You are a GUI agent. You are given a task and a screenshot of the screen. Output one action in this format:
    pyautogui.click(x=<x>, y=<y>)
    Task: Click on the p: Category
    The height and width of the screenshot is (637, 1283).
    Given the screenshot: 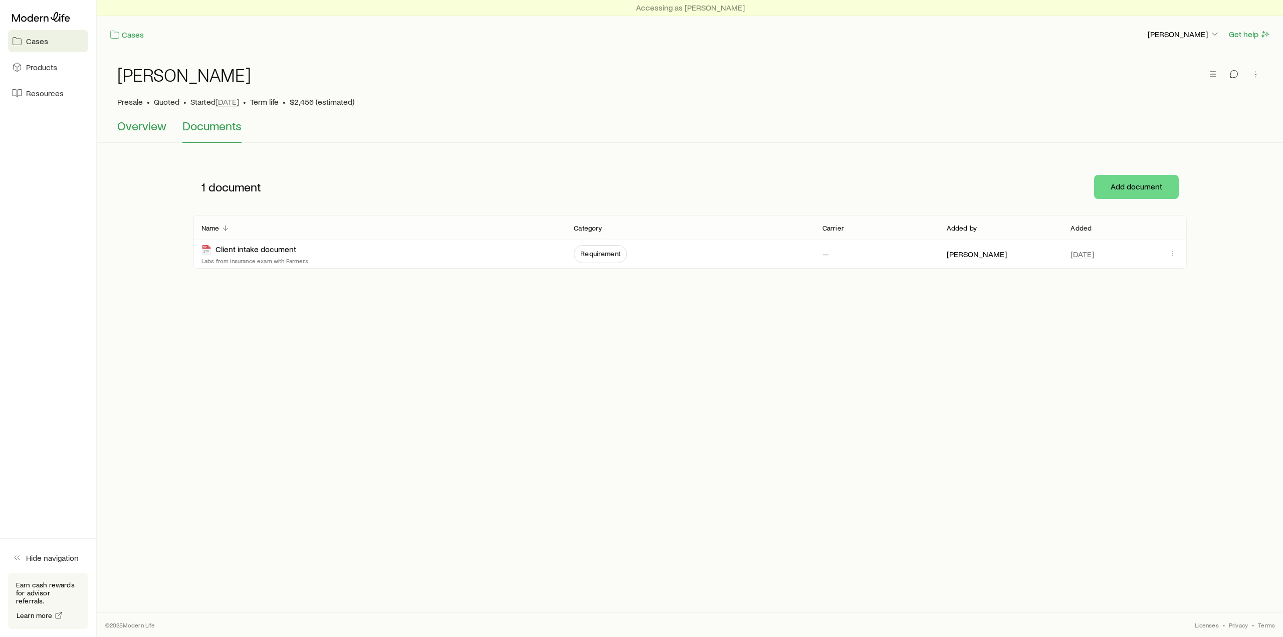 What is the action you would take?
    pyautogui.click(x=588, y=228)
    